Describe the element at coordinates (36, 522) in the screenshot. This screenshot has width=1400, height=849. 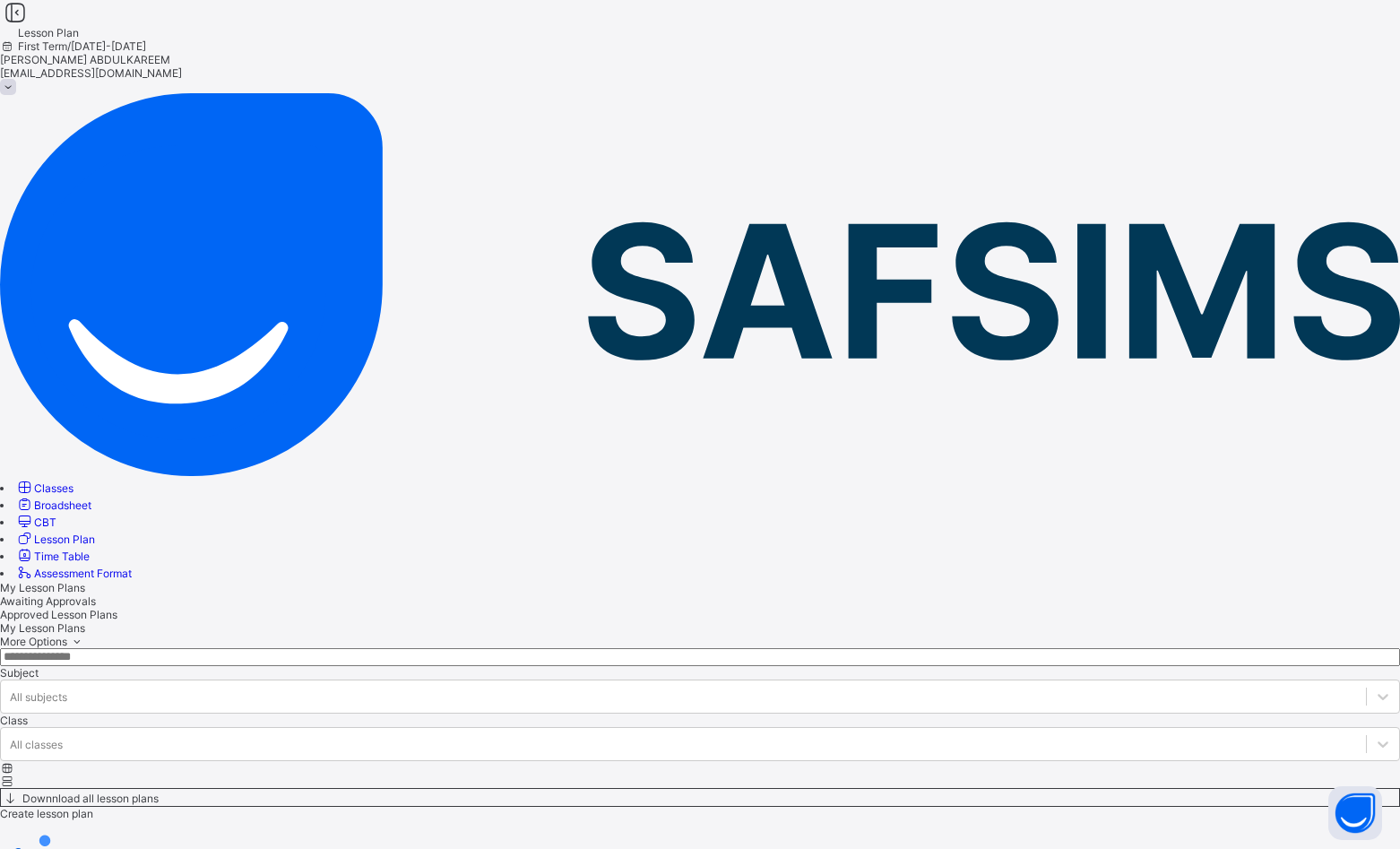
I see `a: CBT` at that location.